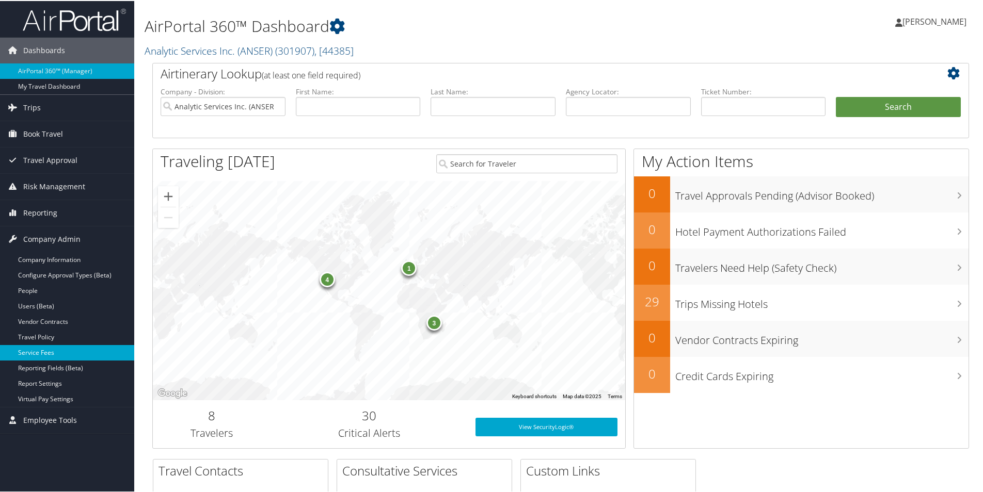  Describe the element at coordinates (822, 301) in the screenshot. I see `h3: Trips Missing Hotels` at that location.